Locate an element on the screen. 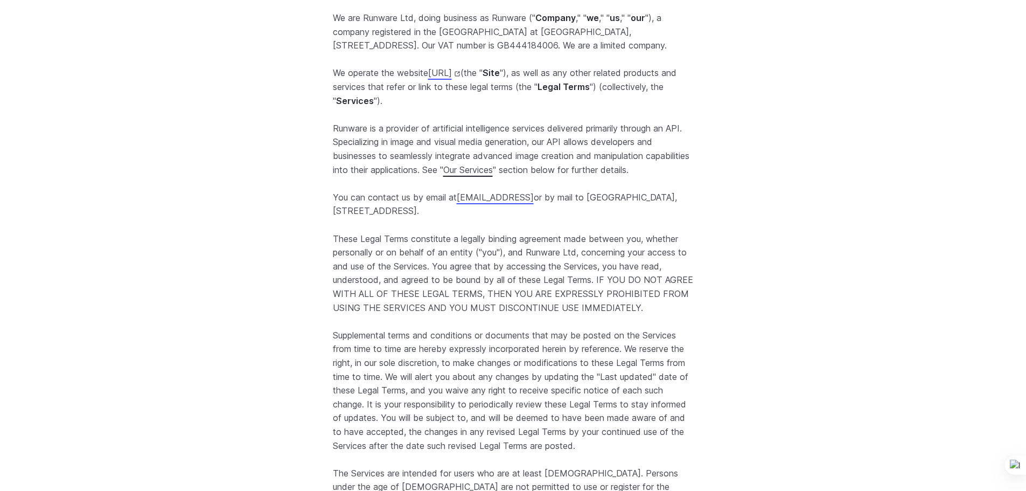  strong: our is located at coordinates (638, 18).